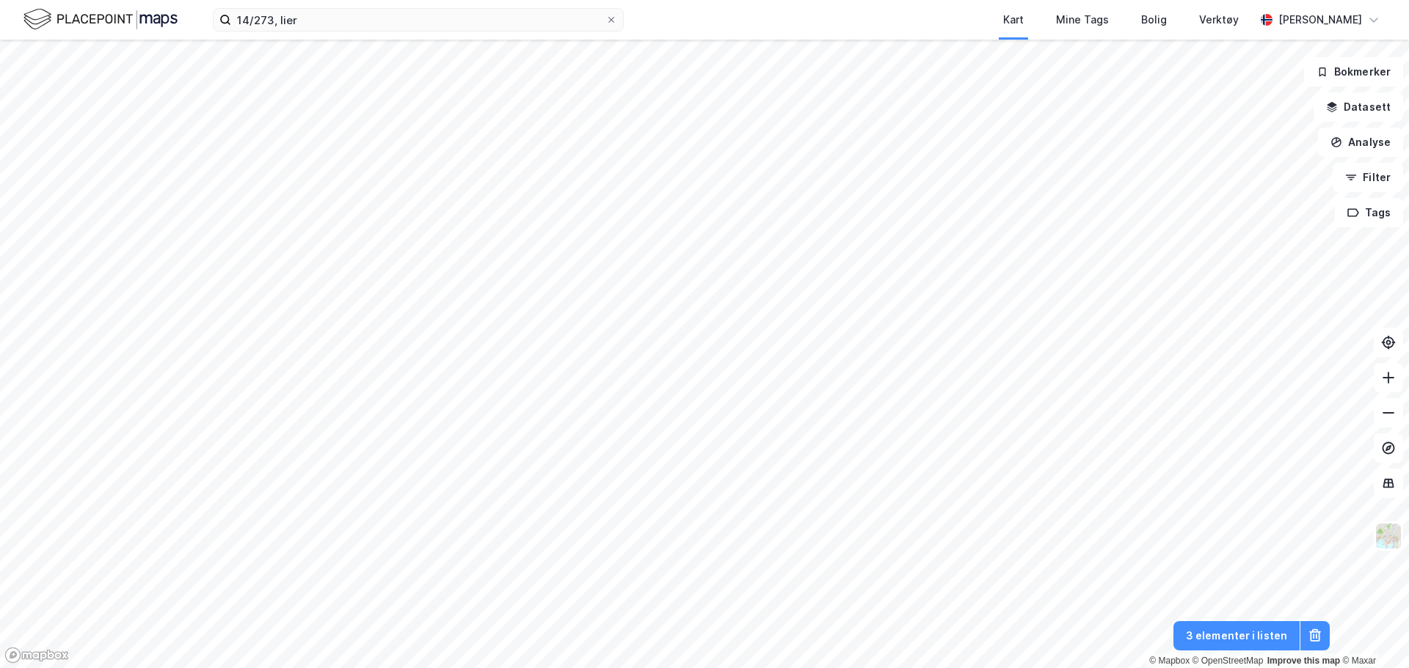 The image size is (1409, 668). Describe the element at coordinates (418, 20) in the screenshot. I see `input: Søk på adresse, matrikkel, gårdeiere, leietakere eller personer` at that location.